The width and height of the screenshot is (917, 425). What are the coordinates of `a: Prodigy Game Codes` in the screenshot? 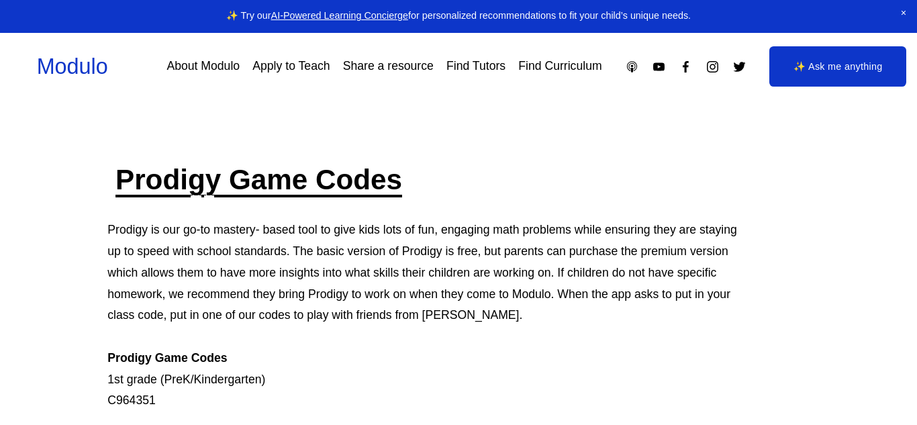 It's located at (259, 179).